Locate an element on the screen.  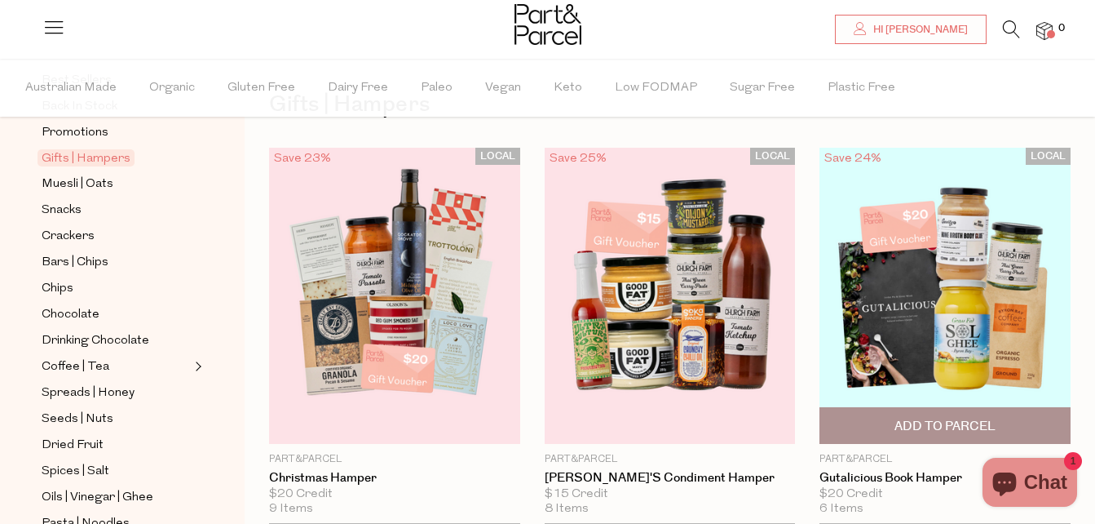
div: Save 25% is located at coordinates (578, 158).